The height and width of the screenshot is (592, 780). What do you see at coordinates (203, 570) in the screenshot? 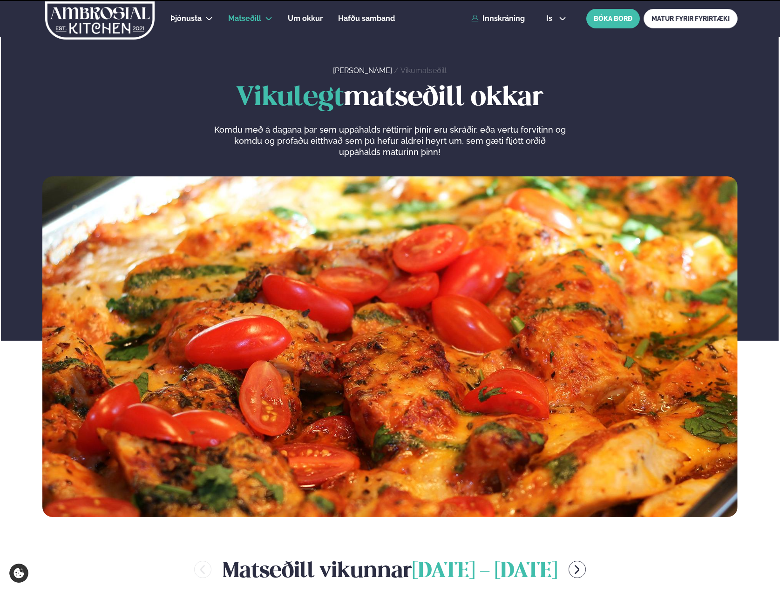
I see `button: menu-btn-left` at bounding box center [203, 570].